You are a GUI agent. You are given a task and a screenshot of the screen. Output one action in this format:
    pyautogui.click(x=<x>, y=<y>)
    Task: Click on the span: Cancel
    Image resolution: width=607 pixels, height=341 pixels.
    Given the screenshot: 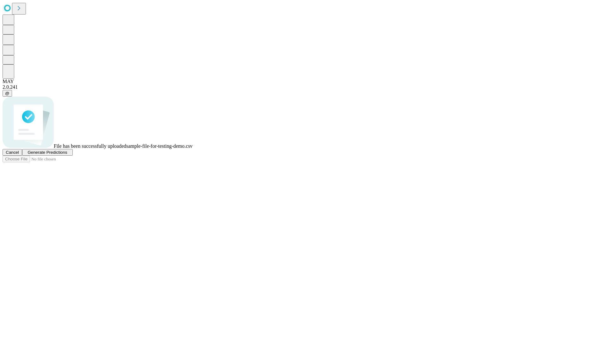 What is the action you would take?
    pyautogui.click(x=12, y=152)
    